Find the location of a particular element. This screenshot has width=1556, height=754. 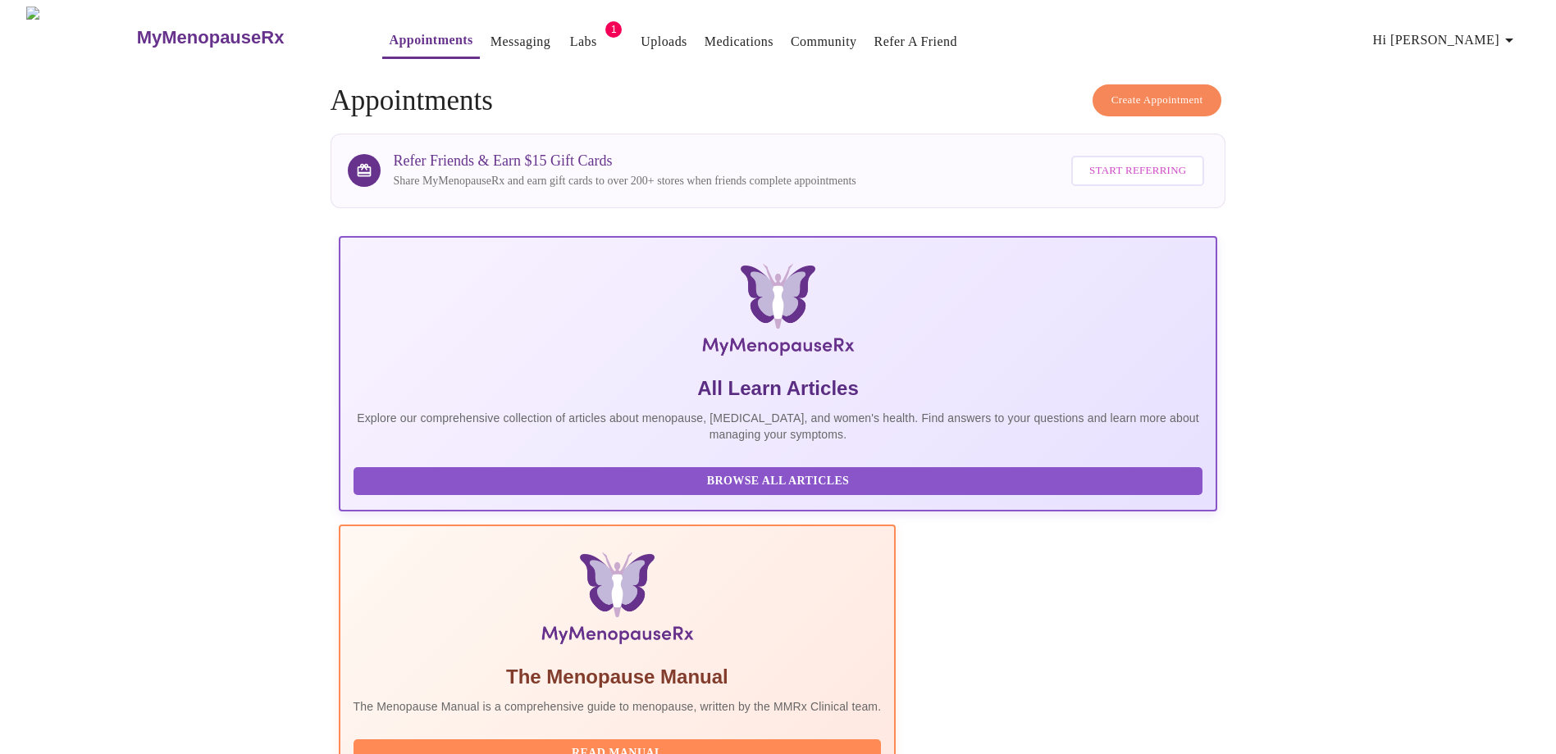

h3: Refer Friends & Earn $15 Gift Cards is located at coordinates (625, 161).